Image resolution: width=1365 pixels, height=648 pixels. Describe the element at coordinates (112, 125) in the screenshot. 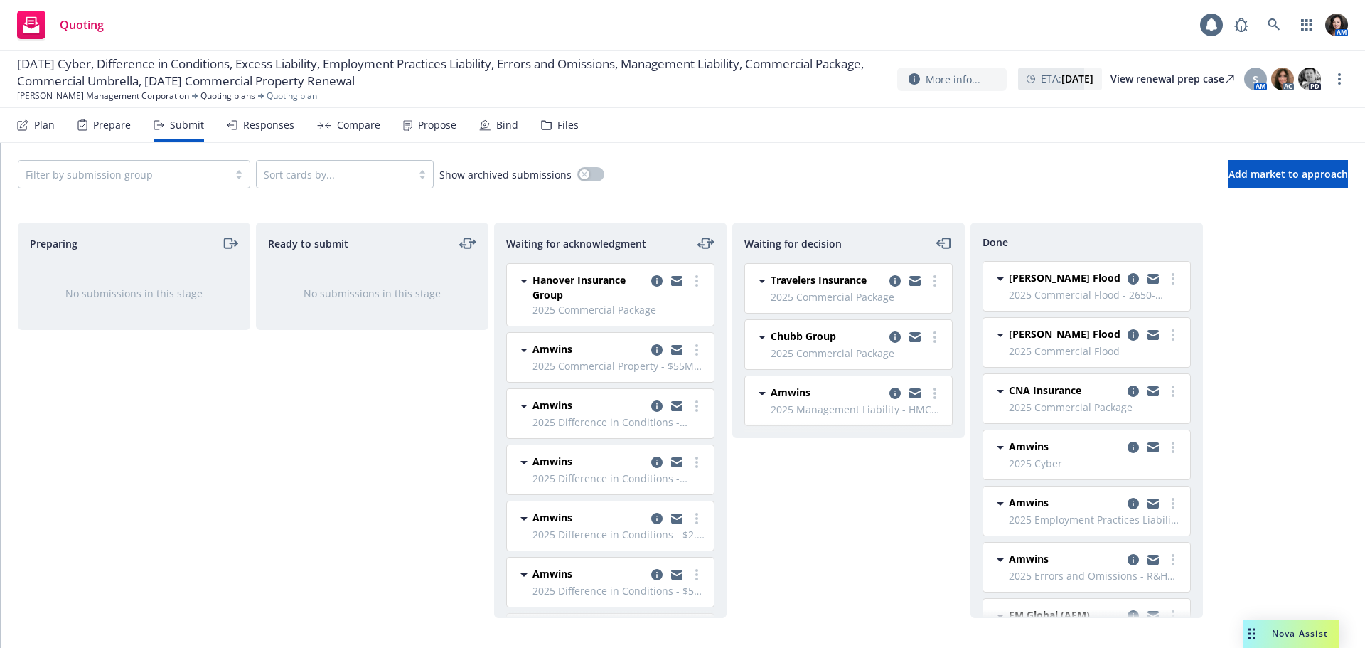

I see `div: Prepare` at that location.